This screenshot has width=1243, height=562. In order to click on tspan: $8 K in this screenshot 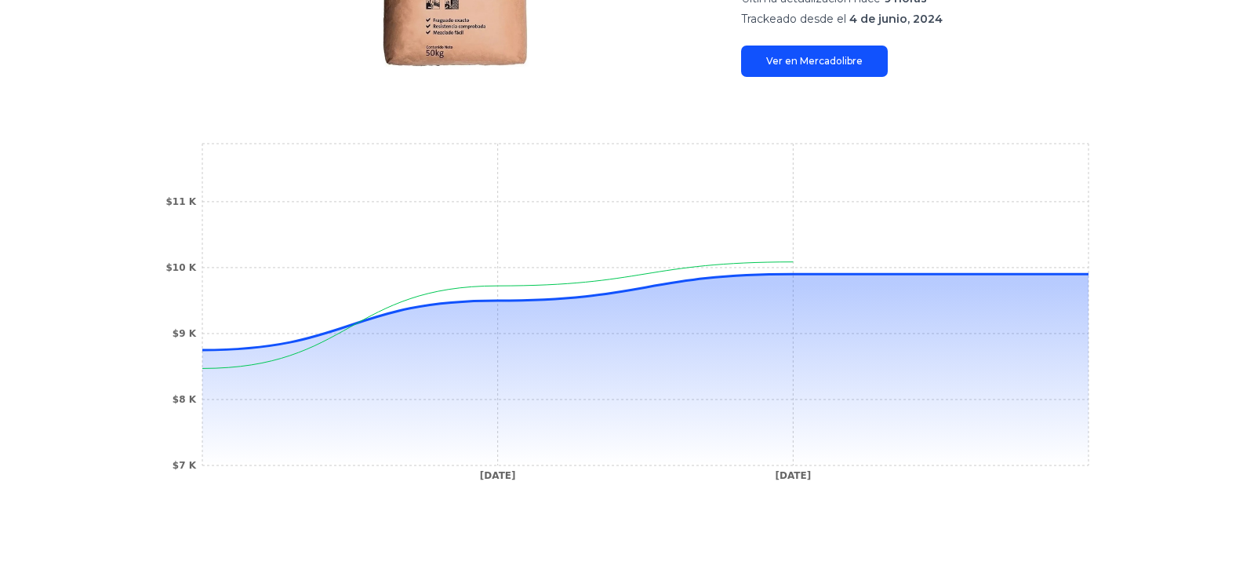, I will do `click(184, 399)`.